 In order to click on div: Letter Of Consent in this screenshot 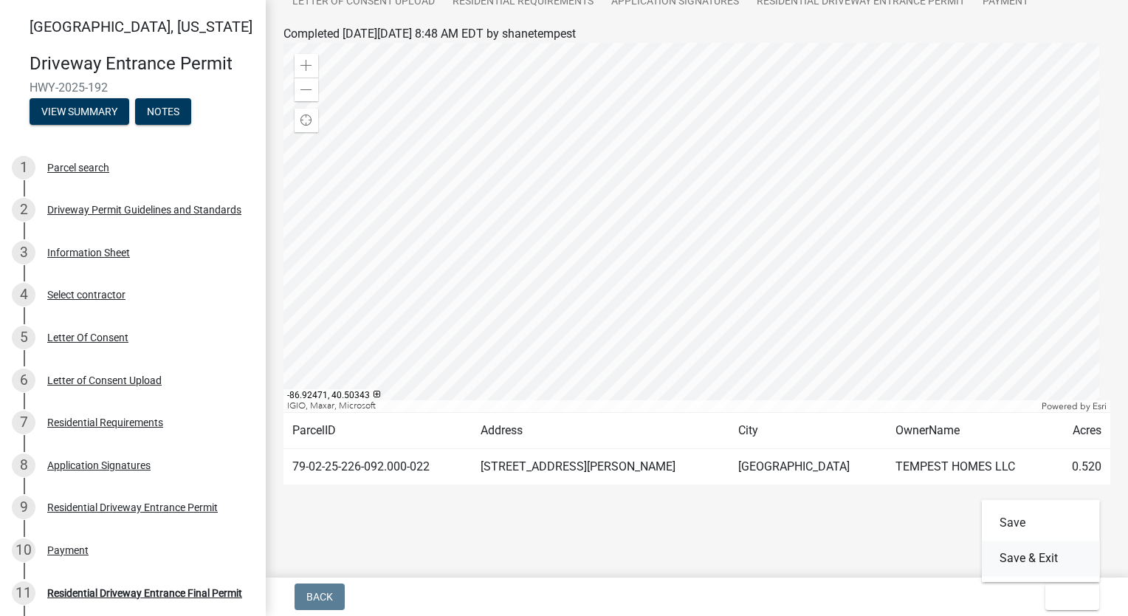, I will do `click(88, 337)`.